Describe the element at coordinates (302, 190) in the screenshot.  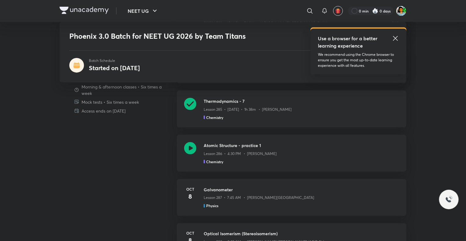
I see `h3: Galvanometer` at that location.